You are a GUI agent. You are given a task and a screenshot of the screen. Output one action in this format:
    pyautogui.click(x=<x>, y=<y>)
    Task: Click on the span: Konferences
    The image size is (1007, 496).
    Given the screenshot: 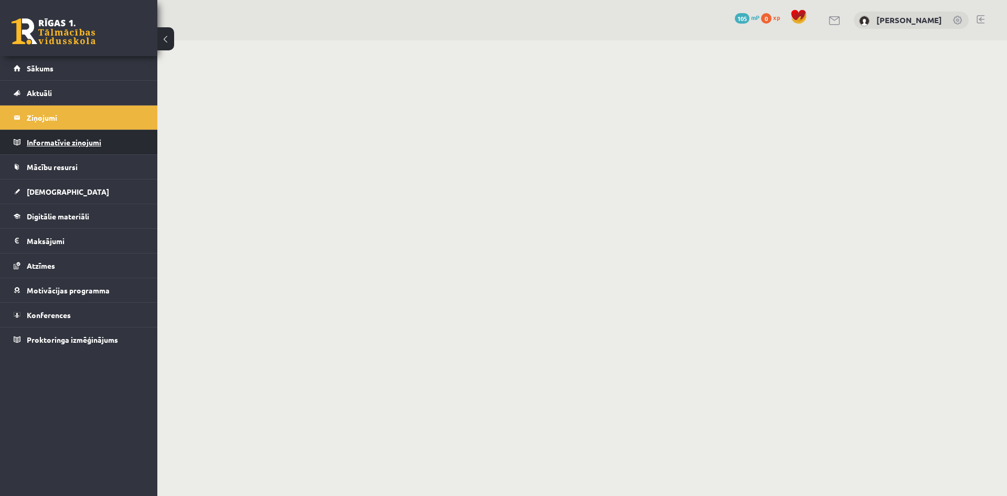 What is the action you would take?
    pyautogui.click(x=49, y=315)
    